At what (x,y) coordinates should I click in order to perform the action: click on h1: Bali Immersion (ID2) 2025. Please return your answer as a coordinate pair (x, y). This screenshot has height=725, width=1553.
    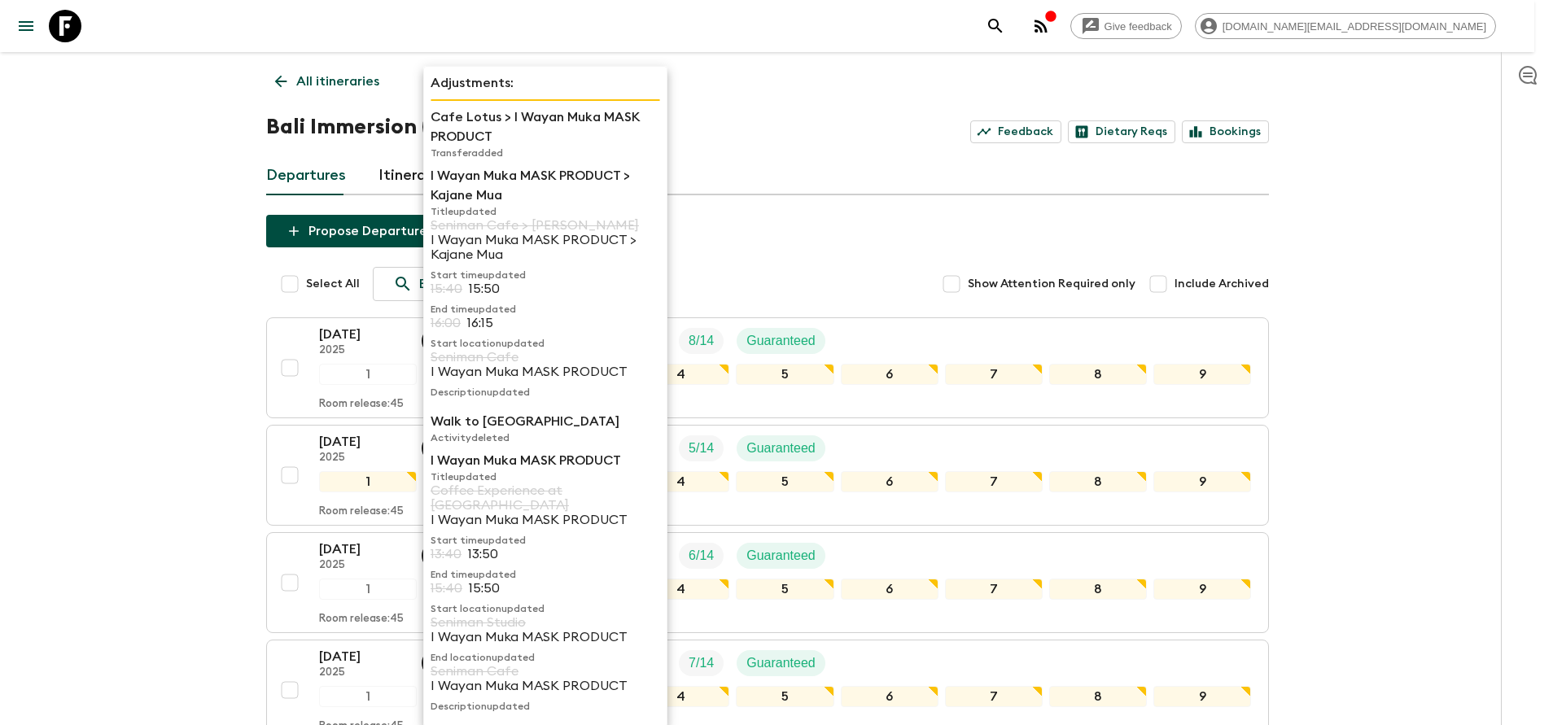
    Looking at the image, I should click on (412, 127).